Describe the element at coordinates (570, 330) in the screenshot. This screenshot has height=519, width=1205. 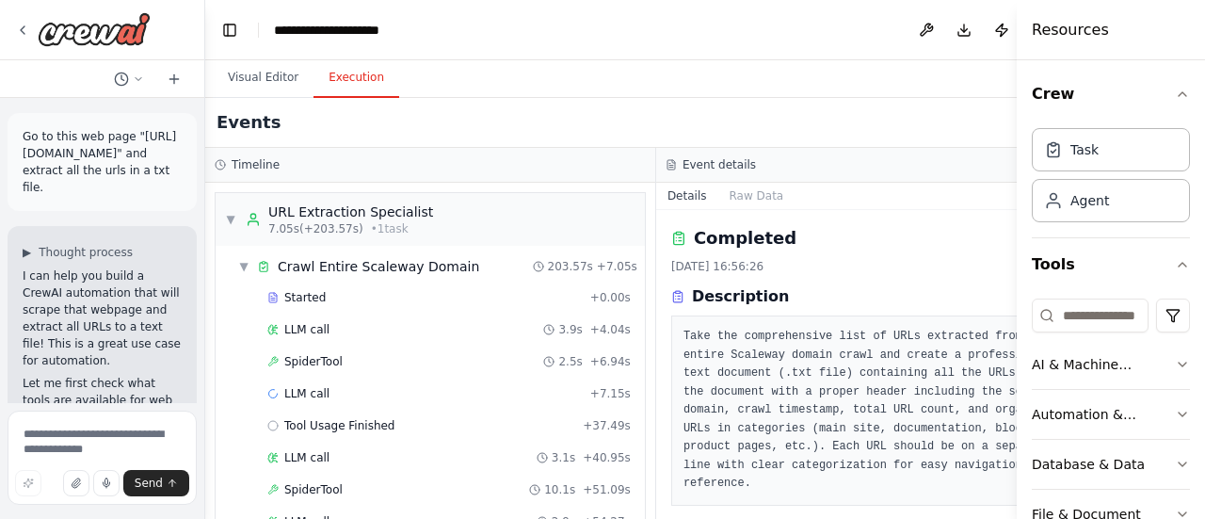
I see `span: 3.9s` at that location.